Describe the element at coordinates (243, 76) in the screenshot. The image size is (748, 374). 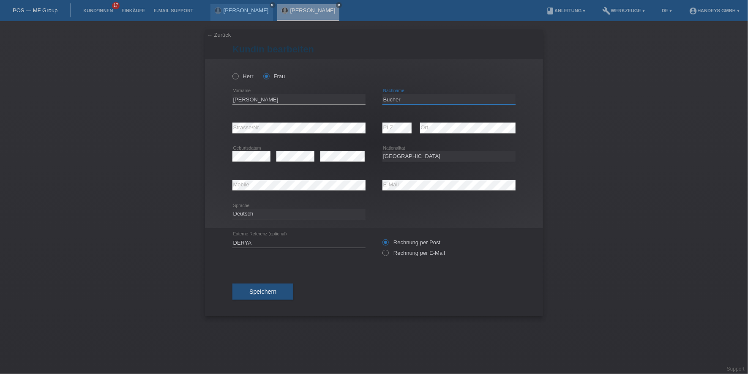
I see `label: Herr` at that location.